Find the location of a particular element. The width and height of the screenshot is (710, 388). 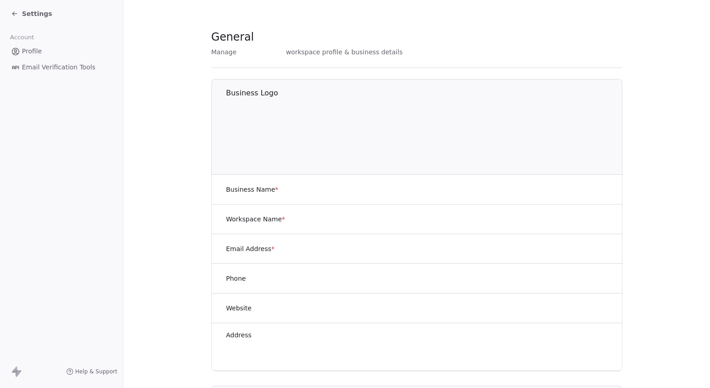

label: Website is located at coordinates (239, 308).